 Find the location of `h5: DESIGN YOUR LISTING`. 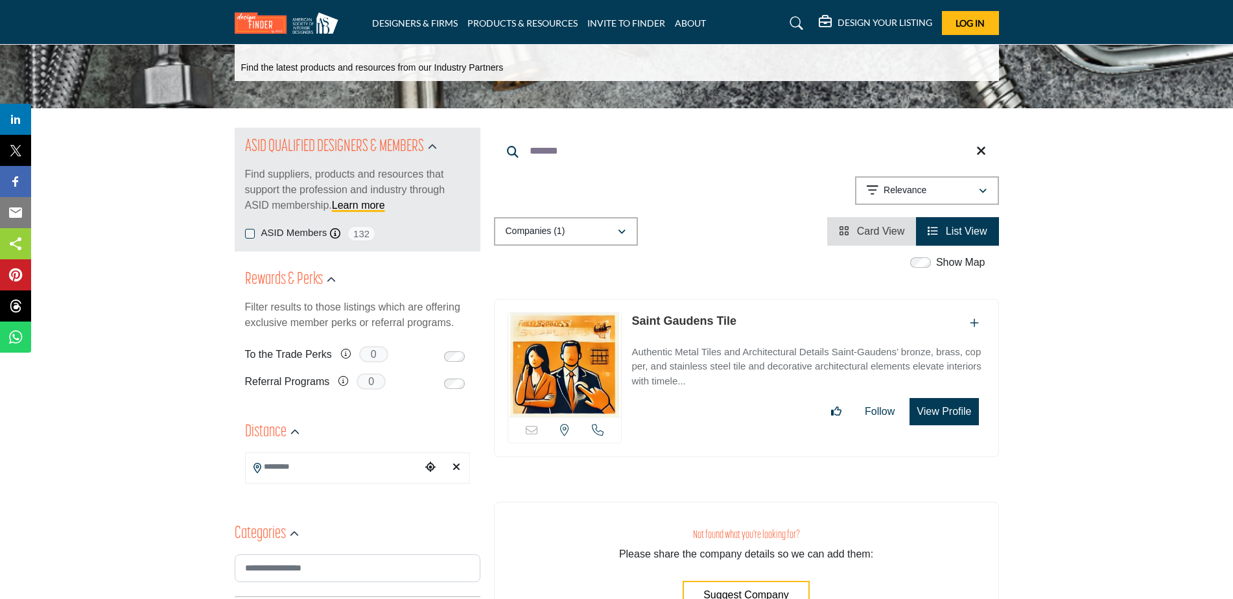

h5: DESIGN YOUR LISTING is located at coordinates (885, 23).